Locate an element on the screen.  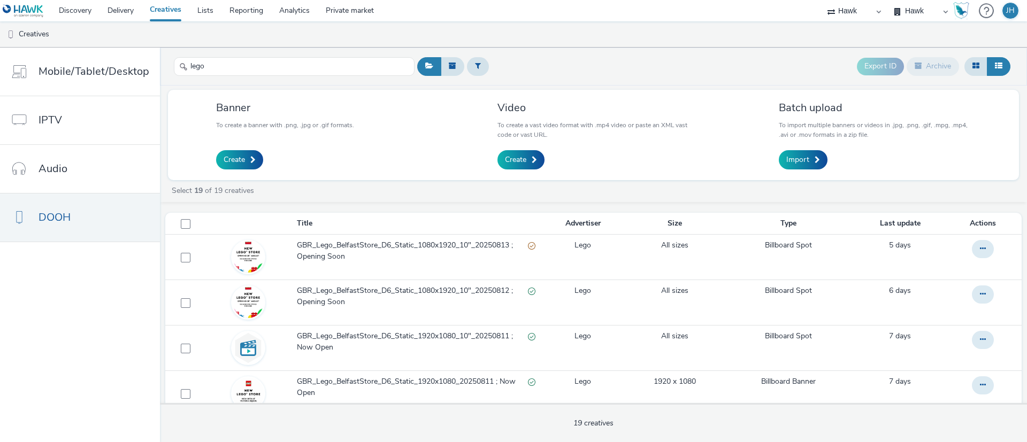
a: 1920 x 1080 is located at coordinates (674, 382).